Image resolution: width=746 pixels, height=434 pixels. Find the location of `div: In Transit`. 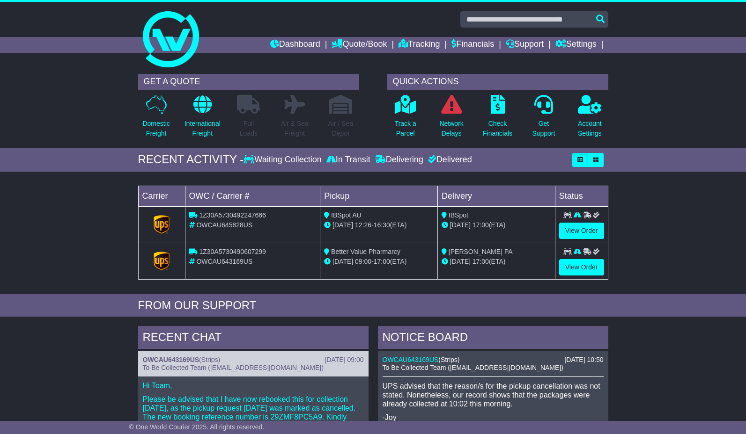

div: In Transit is located at coordinates (348, 160).